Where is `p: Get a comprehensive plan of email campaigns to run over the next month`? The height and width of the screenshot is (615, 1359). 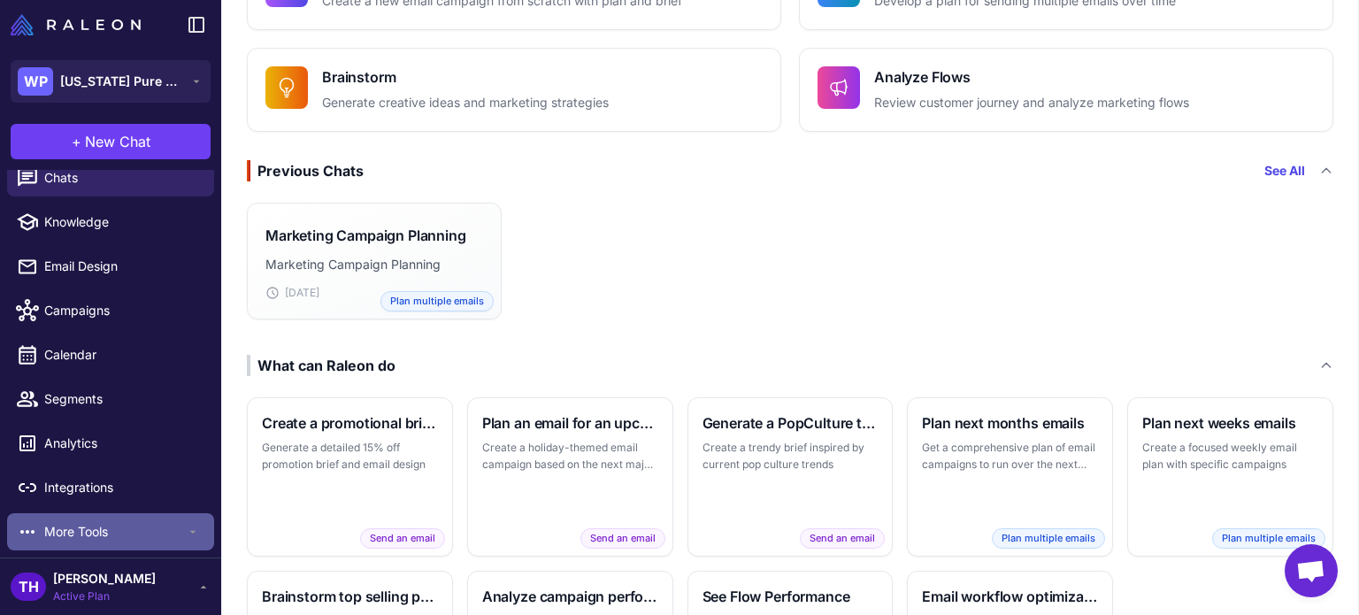 p: Get a comprehensive plan of email campaigns to run over the next month is located at coordinates (1010, 456).